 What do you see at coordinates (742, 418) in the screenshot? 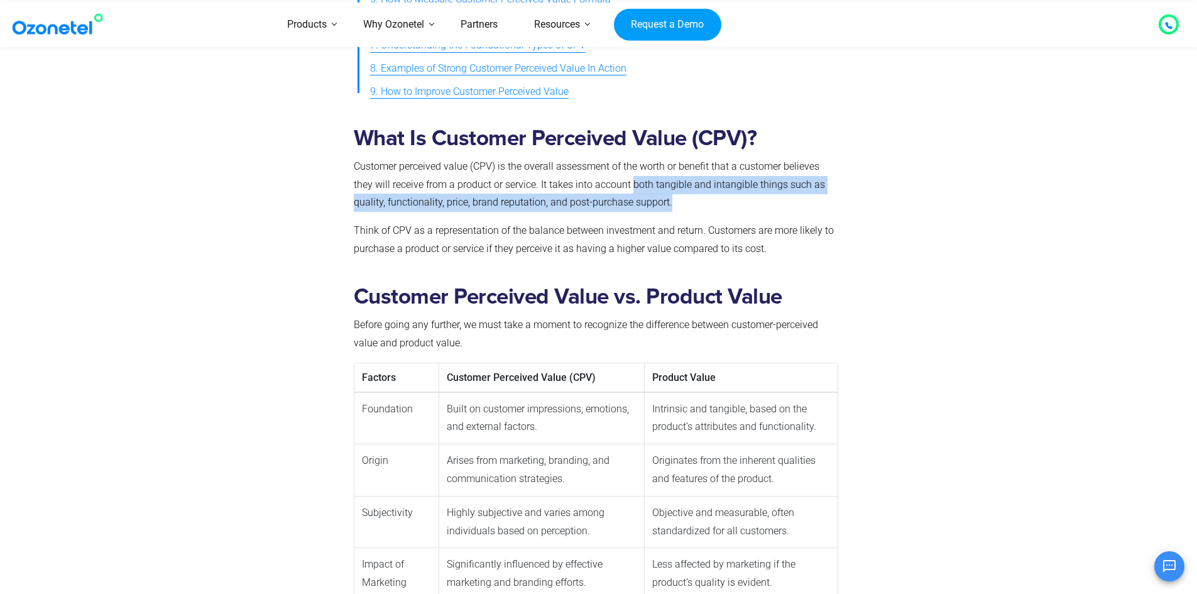
I see `td: Intrinsic and tangible, based on the product’s attributes and functionality.` at bounding box center [742, 418].